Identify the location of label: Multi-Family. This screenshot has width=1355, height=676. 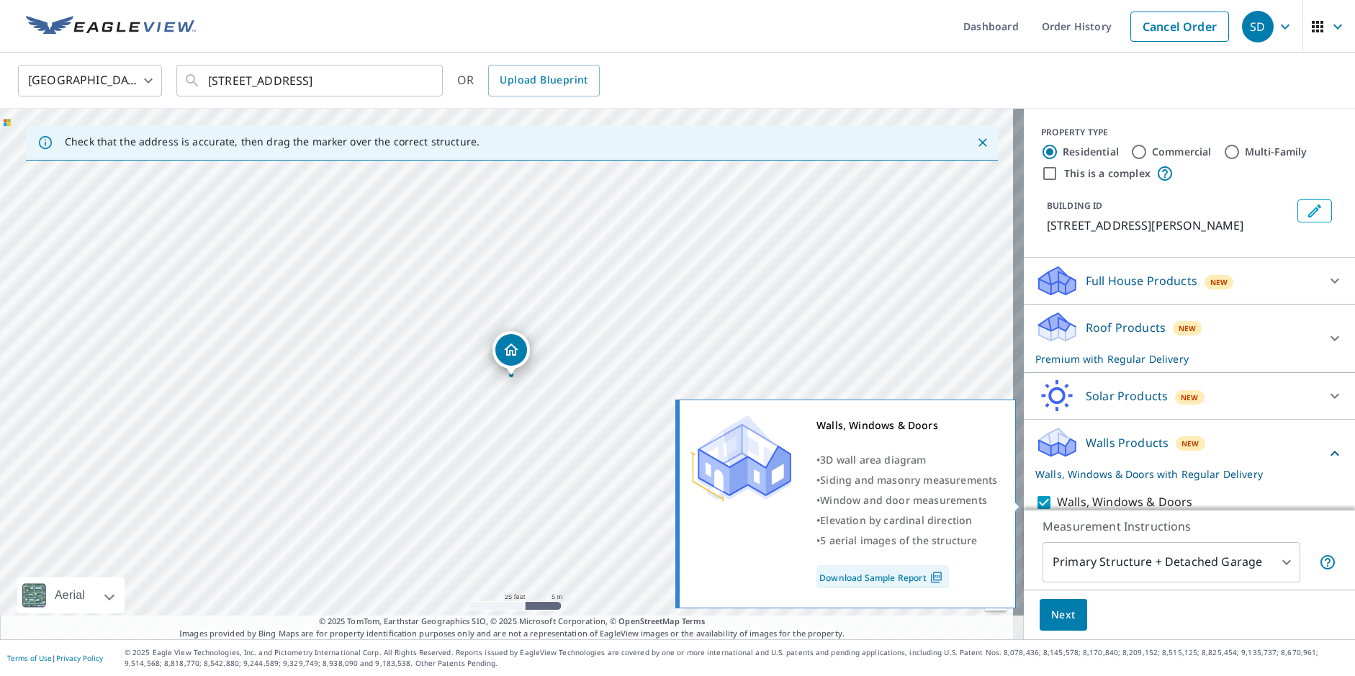
(1276, 152).